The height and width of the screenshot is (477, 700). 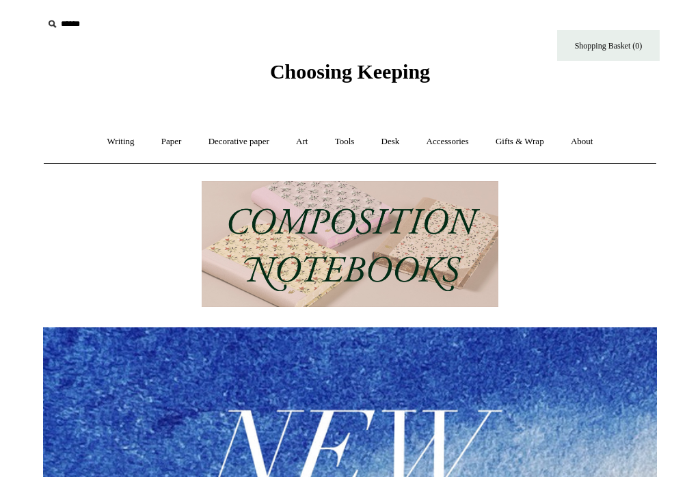 I want to click on a: Accessories, so click(x=448, y=142).